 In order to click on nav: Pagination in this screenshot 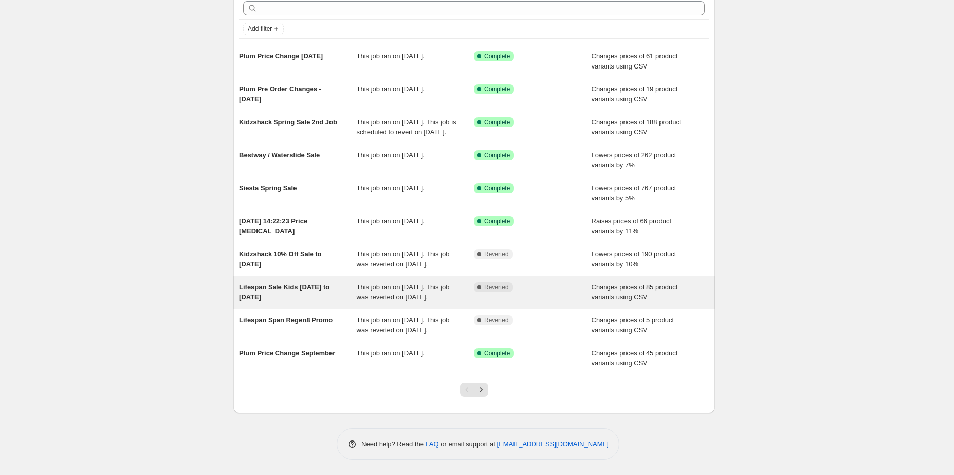, I will do `click(474, 389)`.